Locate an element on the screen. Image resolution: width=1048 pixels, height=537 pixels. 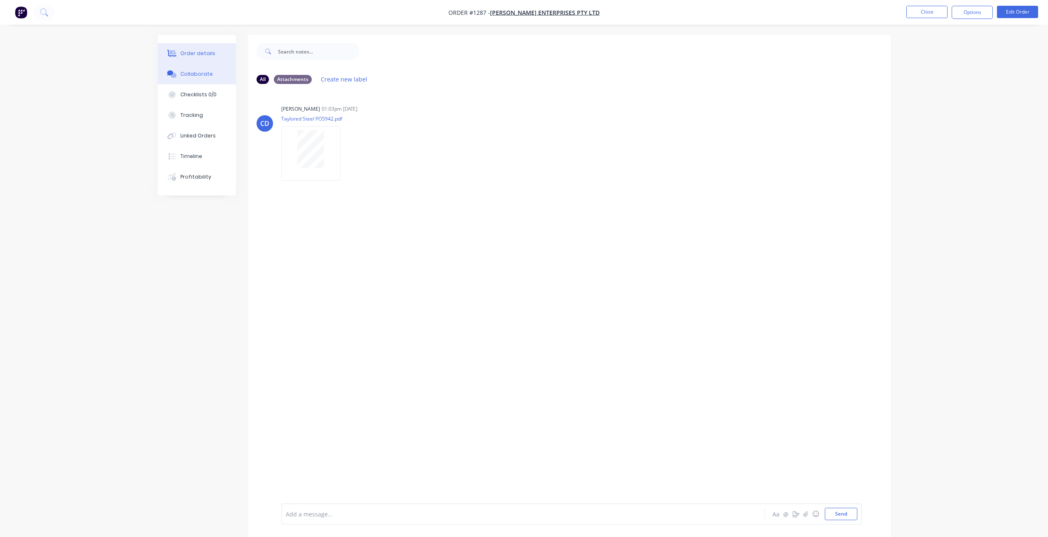
img: Factory is located at coordinates (21, 12).